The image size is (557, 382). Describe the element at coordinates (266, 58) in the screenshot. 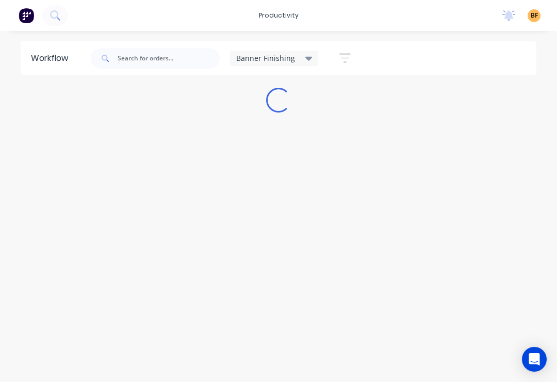

I see `span: Banner Finishing` at that location.